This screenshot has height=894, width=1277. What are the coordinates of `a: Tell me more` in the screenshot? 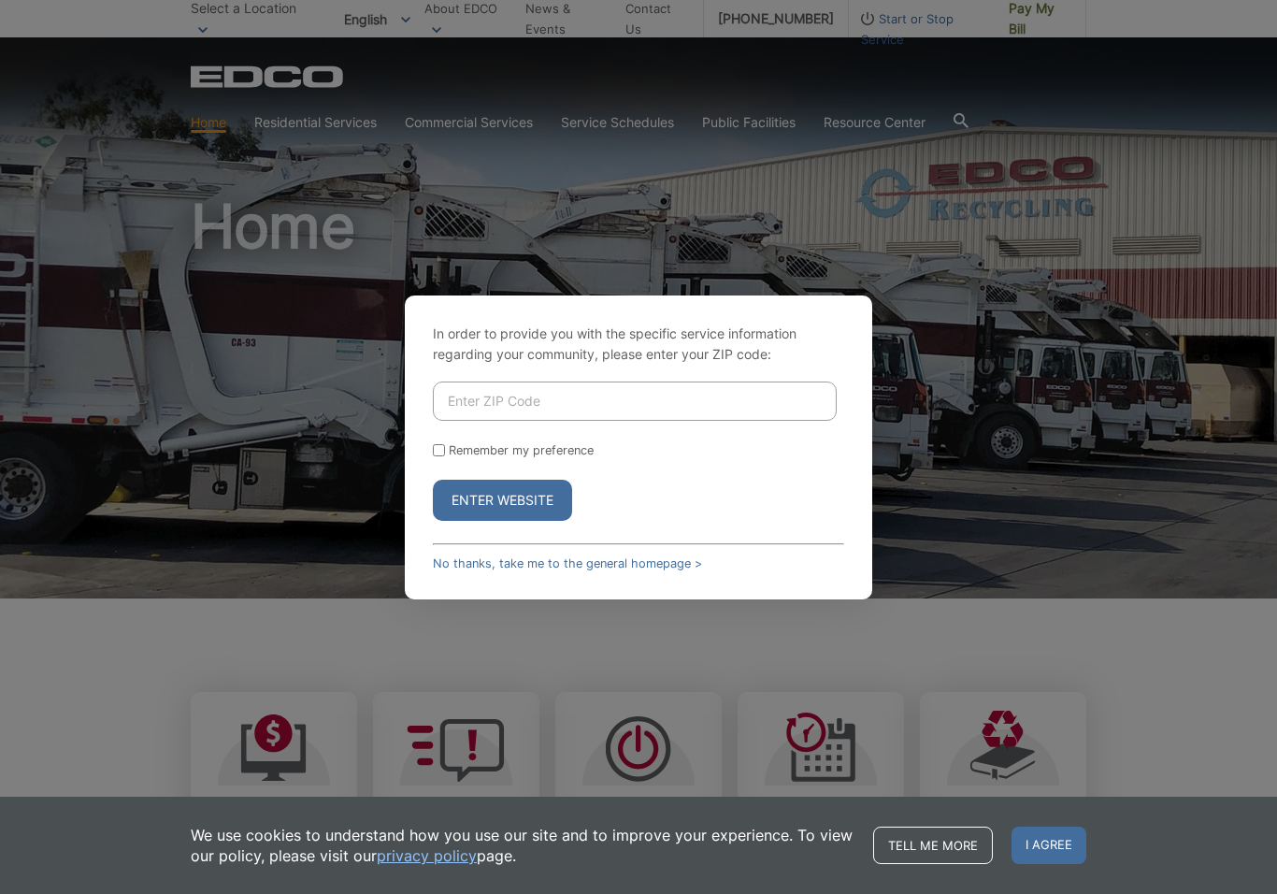 It's located at (933, 845).